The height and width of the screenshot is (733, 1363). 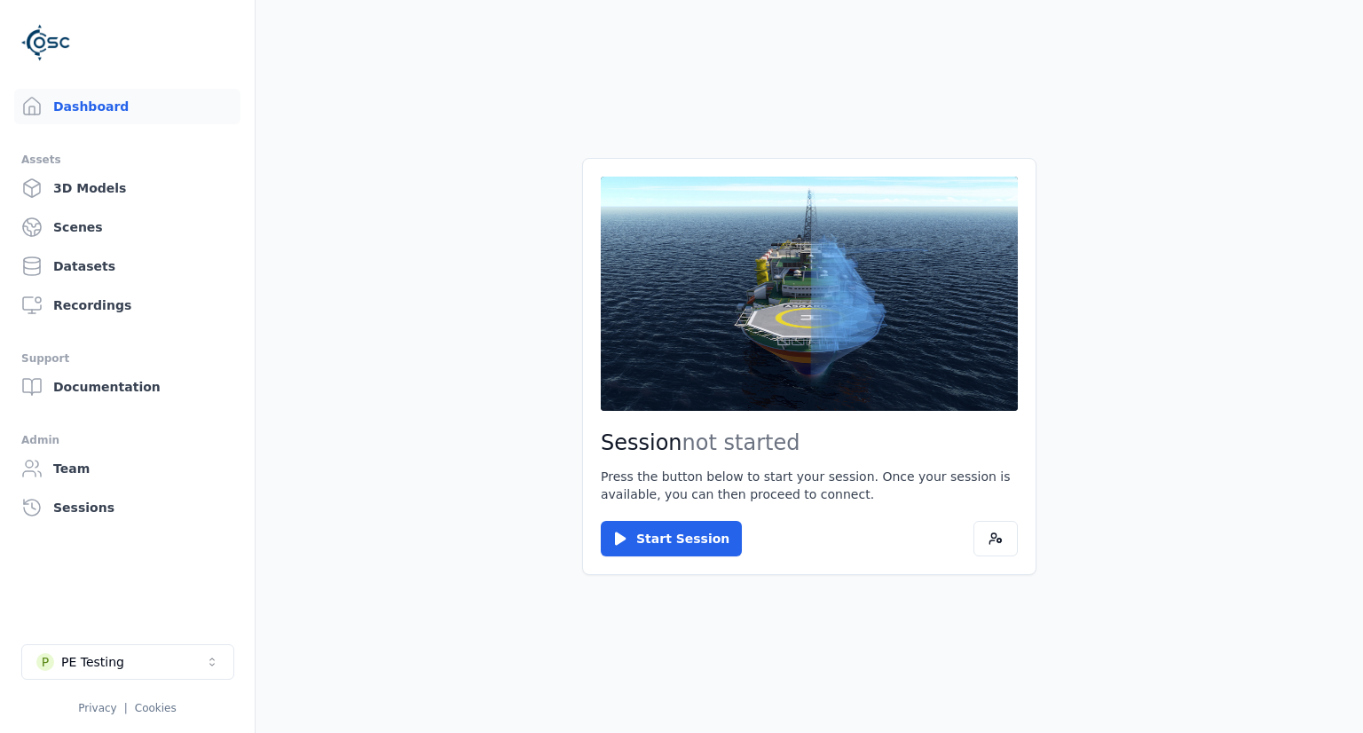 What do you see at coordinates (127, 440) in the screenshot?
I see `div: Admin` at bounding box center [127, 440].